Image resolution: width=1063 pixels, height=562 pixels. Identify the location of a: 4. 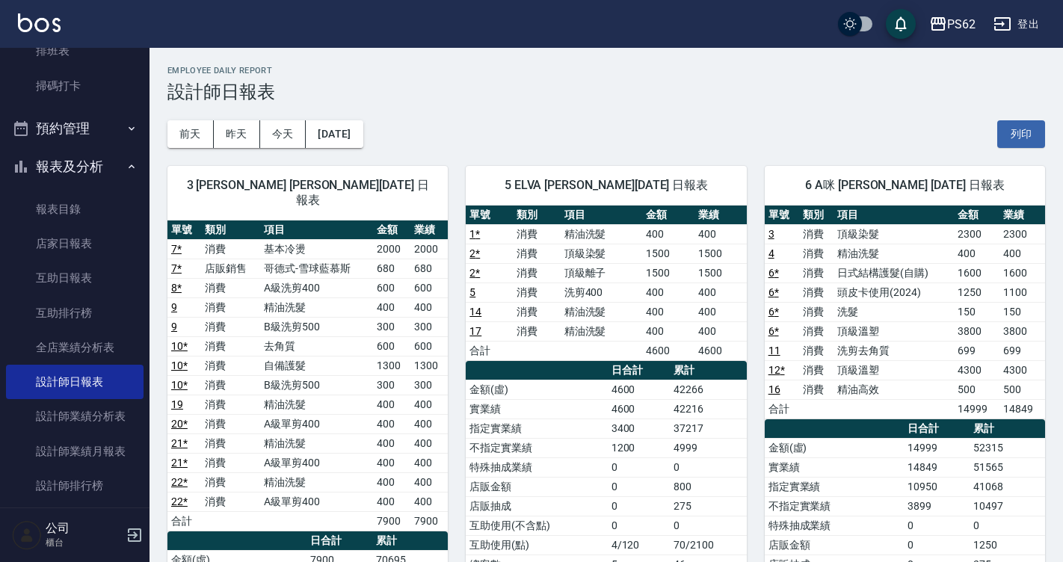
(772, 253).